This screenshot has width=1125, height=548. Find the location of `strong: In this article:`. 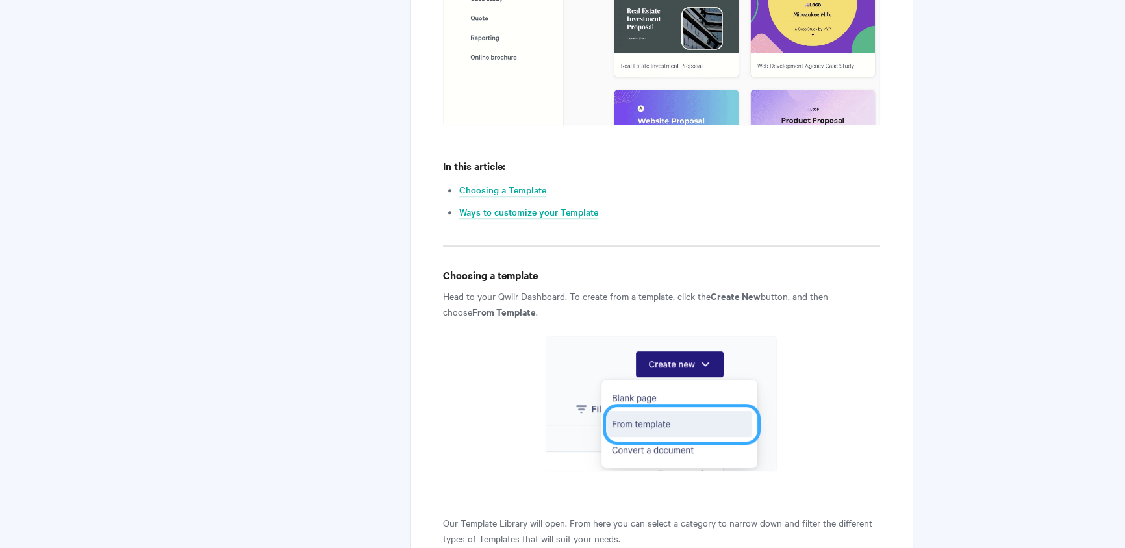

strong: In this article: is located at coordinates (474, 166).